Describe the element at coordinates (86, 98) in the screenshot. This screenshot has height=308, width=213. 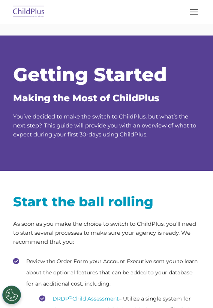
I see `span: Making the Most of ChildPlus` at that location.